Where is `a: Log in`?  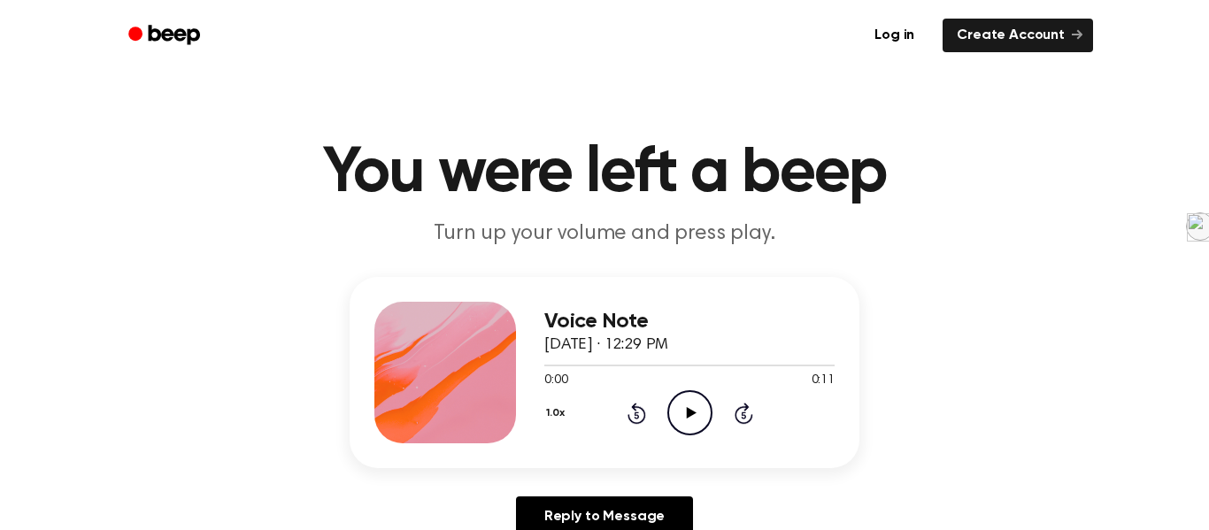
a: Log in is located at coordinates (894, 35).